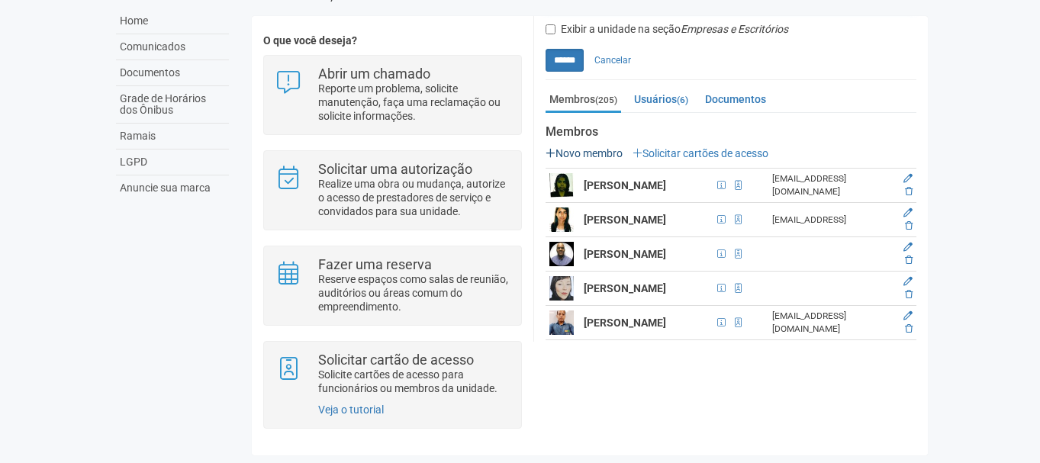  I want to click on a: Solicitar uma autorização Realize uma obra ou mudança, autorize o acesso de prestadores de serviç..., so click(392, 190).